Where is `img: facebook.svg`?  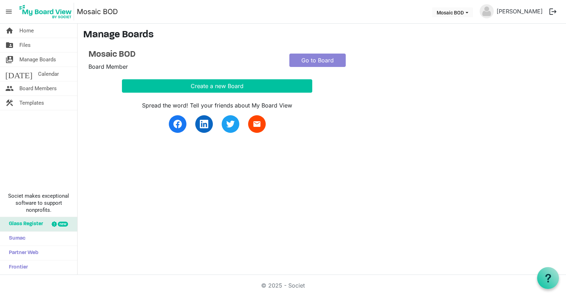 img: facebook.svg is located at coordinates (178, 124).